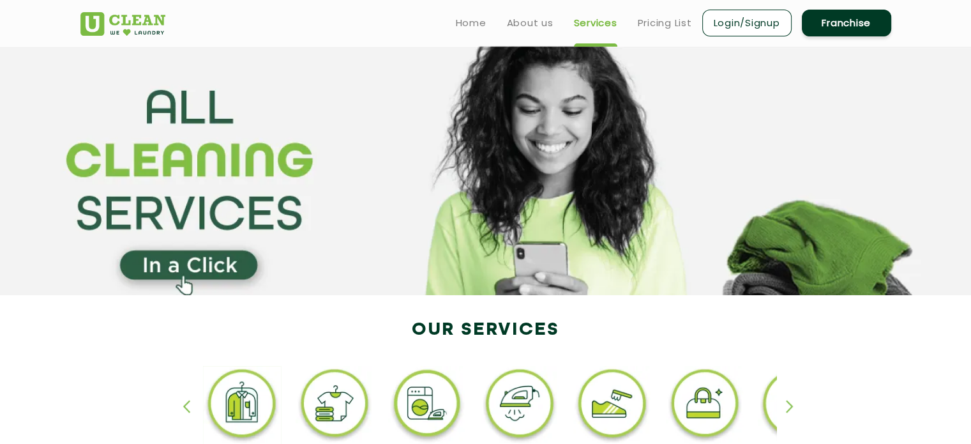 The height and width of the screenshot is (444, 971). What do you see at coordinates (123, 24) in the screenshot?
I see `img: UClean Laundry and Dry Cleaning` at bounding box center [123, 24].